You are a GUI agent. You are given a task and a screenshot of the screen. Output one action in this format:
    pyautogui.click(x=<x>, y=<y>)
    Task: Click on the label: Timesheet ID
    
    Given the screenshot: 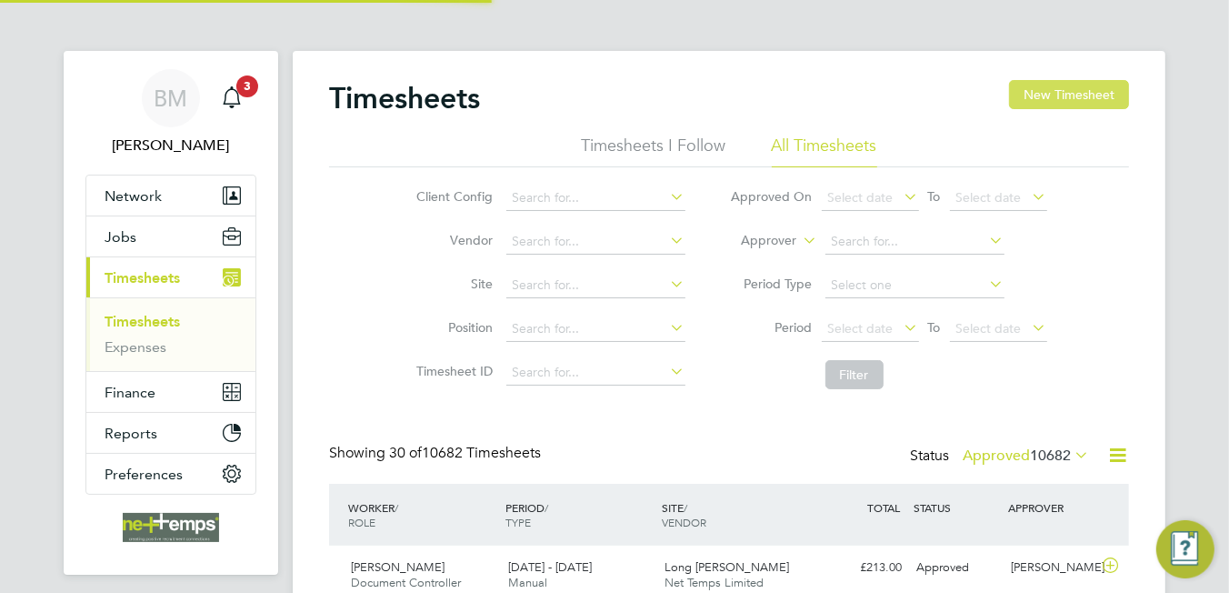 What is the action you would take?
    pyautogui.click(x=453, y=371)
    